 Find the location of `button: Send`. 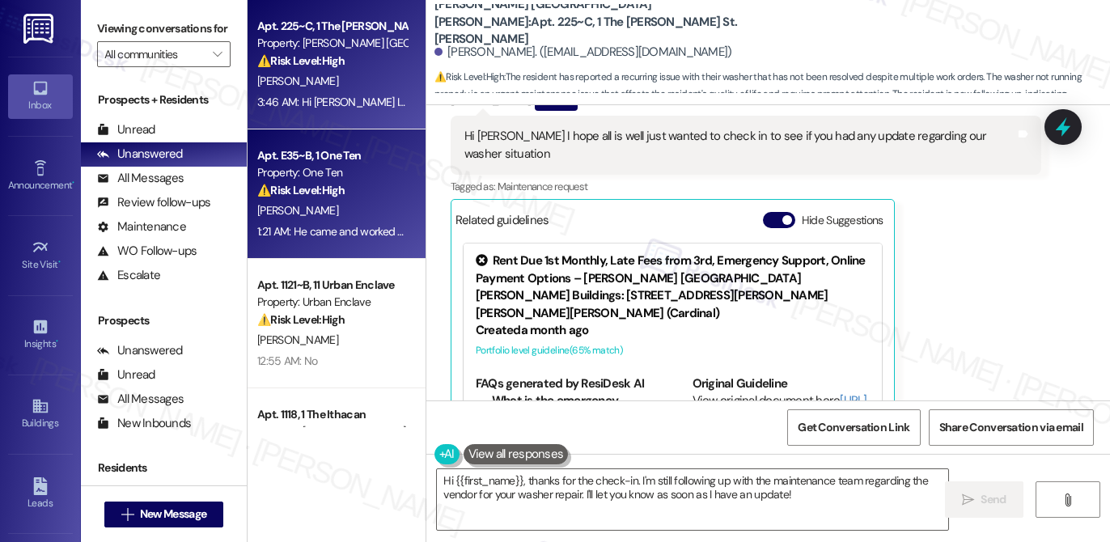

button: Send is located at coordinates (984, 499).